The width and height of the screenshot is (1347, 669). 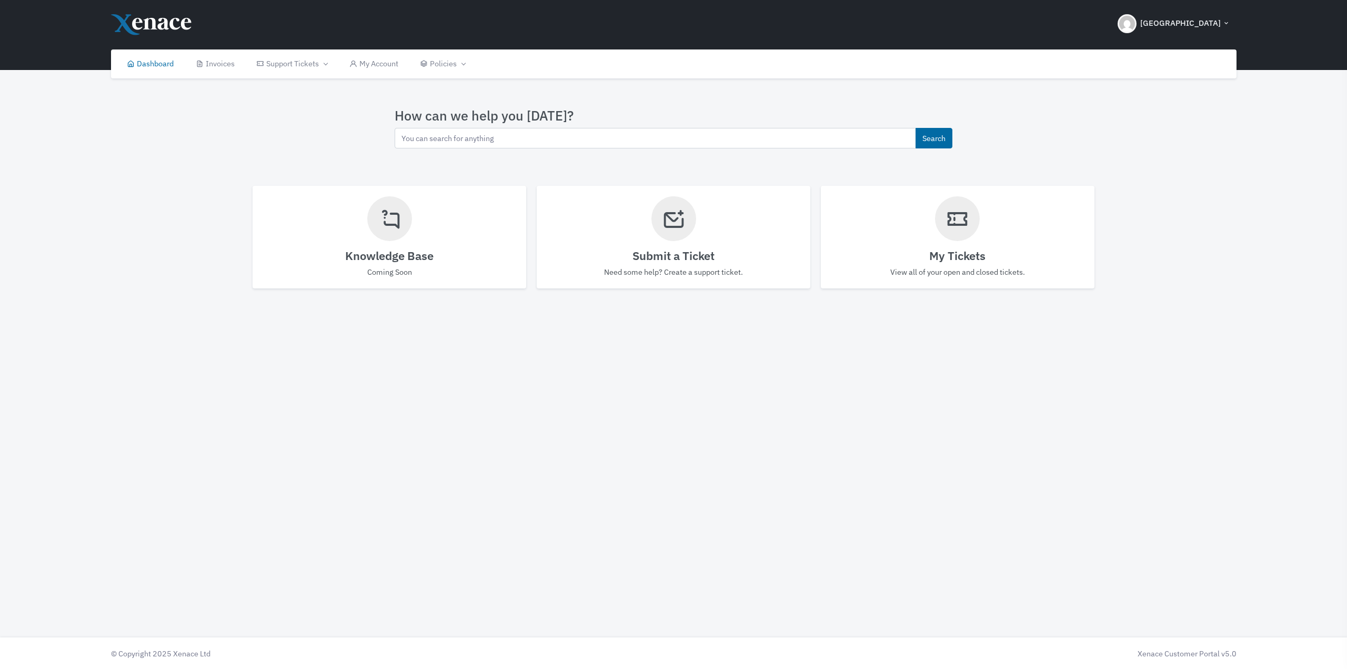 I want to click on a: My Account, so click(x=374, y=64).